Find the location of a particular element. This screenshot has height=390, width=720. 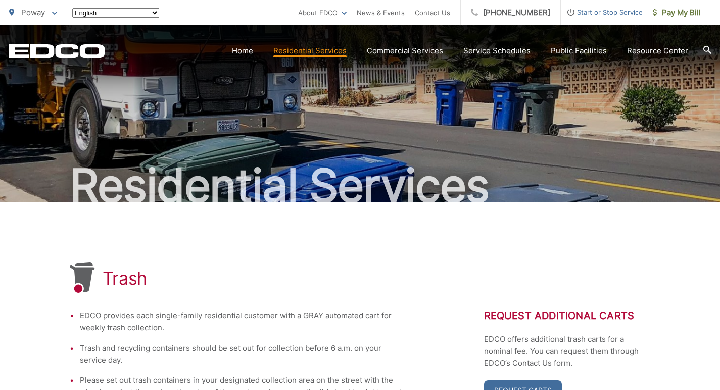

p: EDCO offers additional trash carts for a nominal fee. You can request them through EDCO’s Contact... is located at coordinates (567, 352).